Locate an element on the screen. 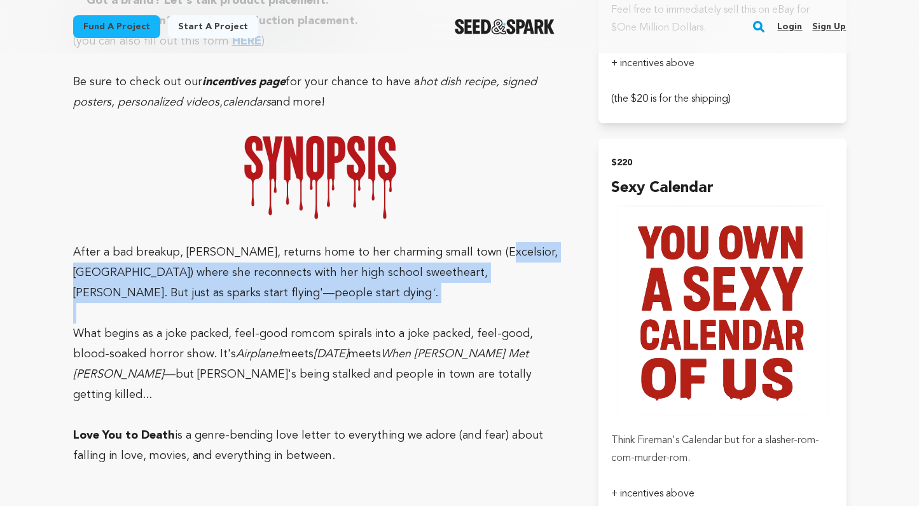  em: incentives page is located at coordinates (244, 82).